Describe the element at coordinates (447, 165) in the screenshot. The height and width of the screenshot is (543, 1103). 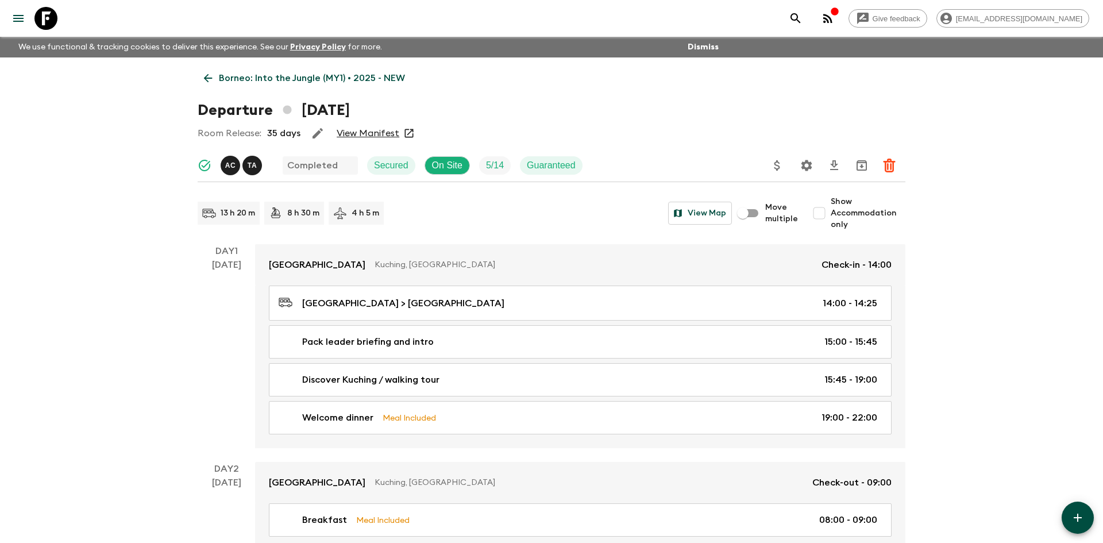
I see `div: On Site` at that location.